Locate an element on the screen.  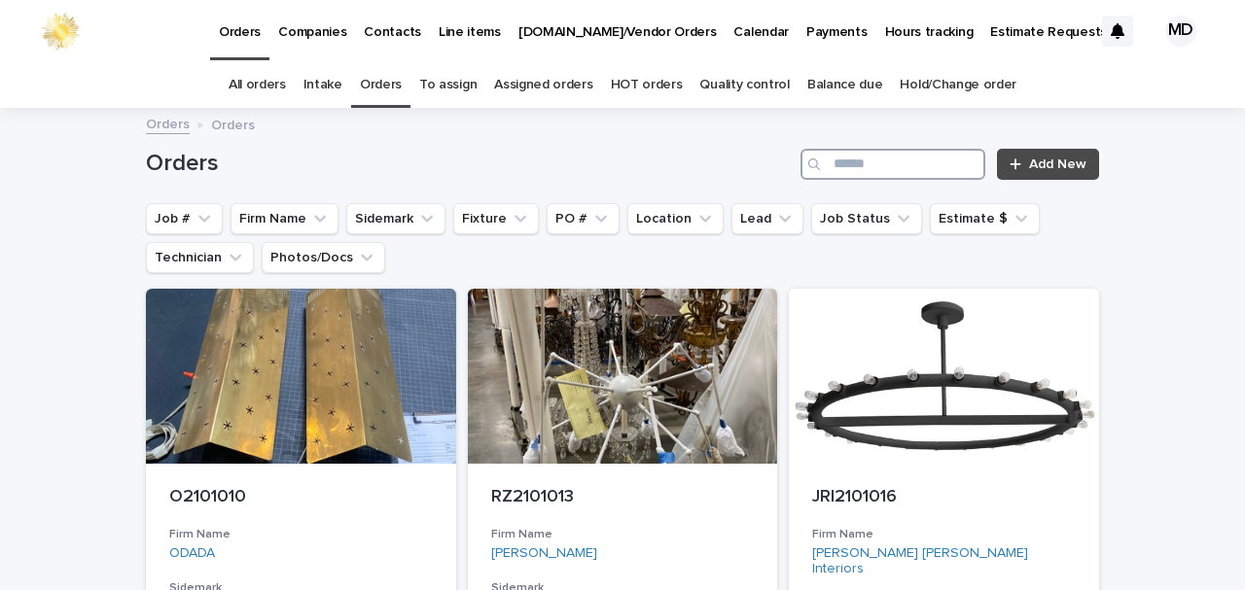
button: Estimate $ is located at coordinates (984, 219).